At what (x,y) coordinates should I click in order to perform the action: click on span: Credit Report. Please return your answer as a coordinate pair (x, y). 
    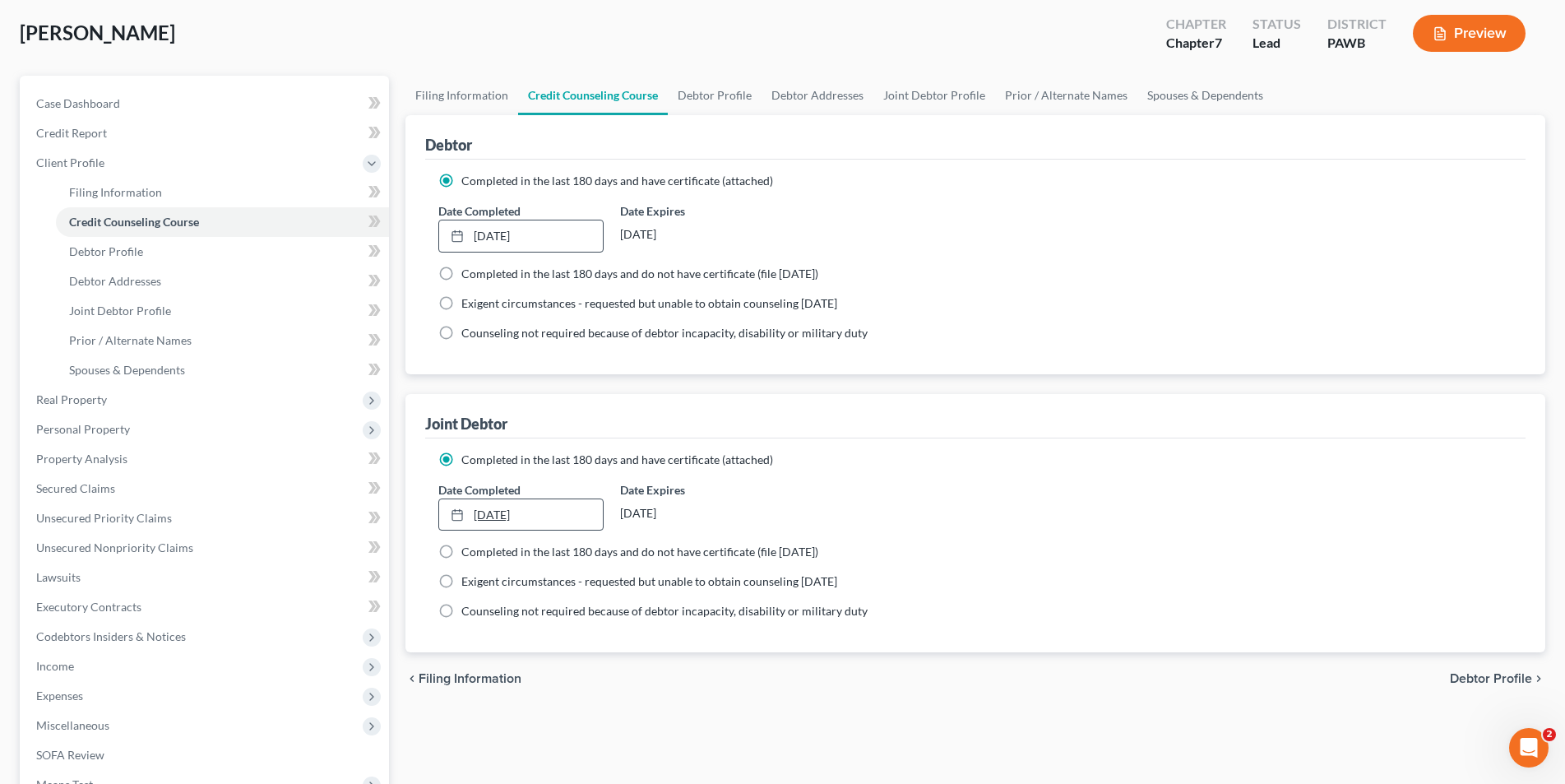
    Looking at the image, I should click on (72, 132).